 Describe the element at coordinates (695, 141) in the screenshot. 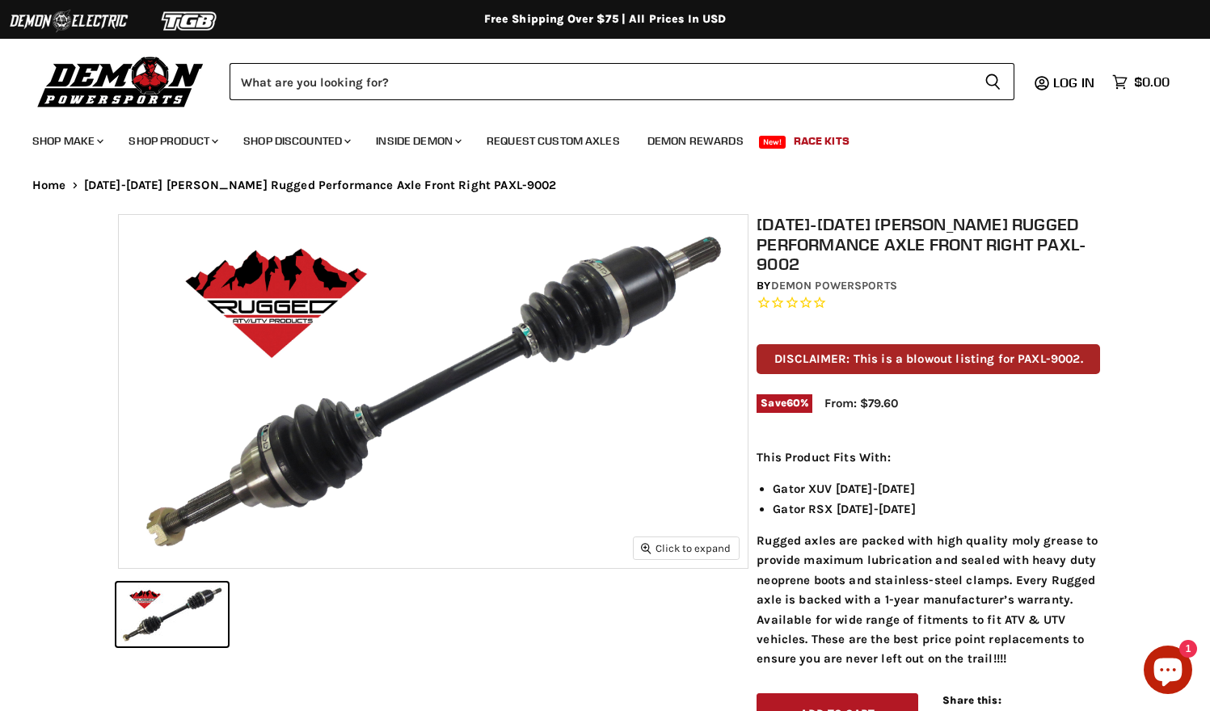

I see `a: Demon Rewards` at that location.